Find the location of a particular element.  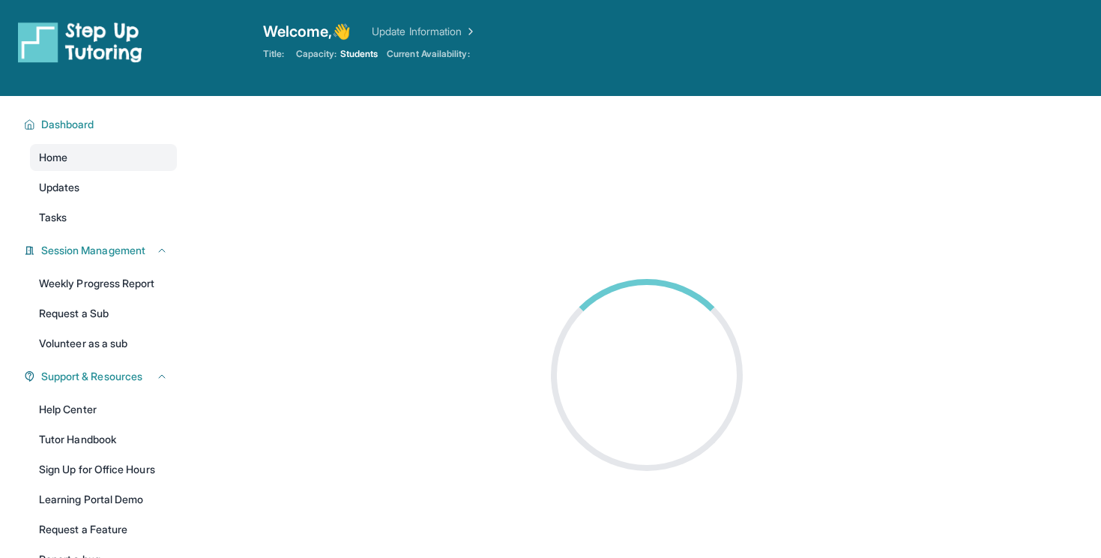

a: Volunteer as a sub is located at coordinates (103, 343).